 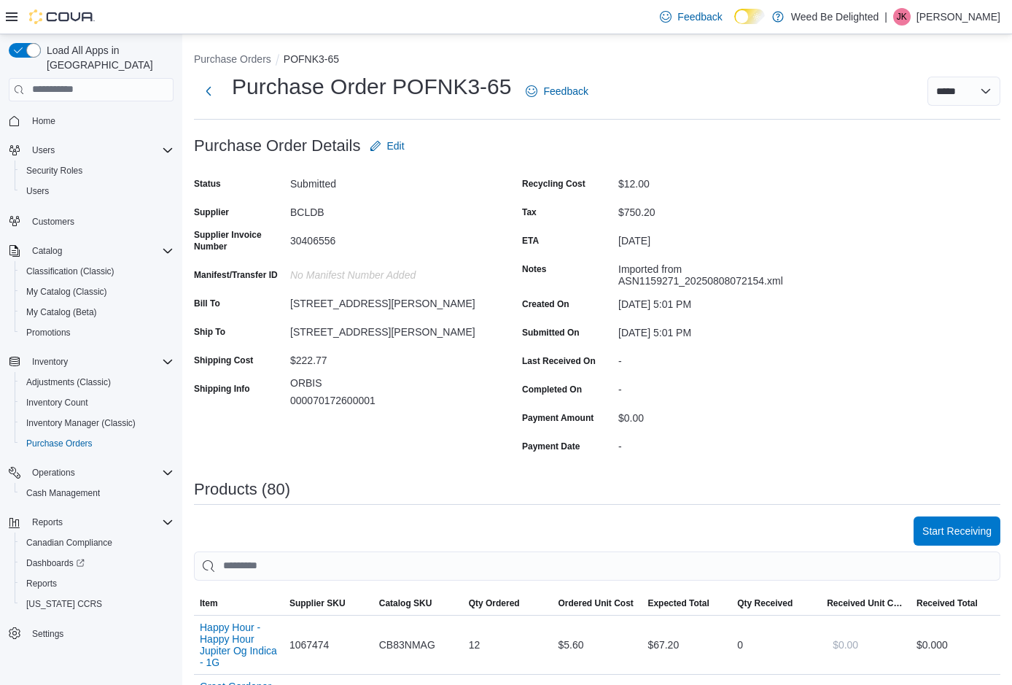 What do you see at coordinates (418, 603) in the screenshot?
I see `button: Catalog SKU` at bounding box center [418, 603].